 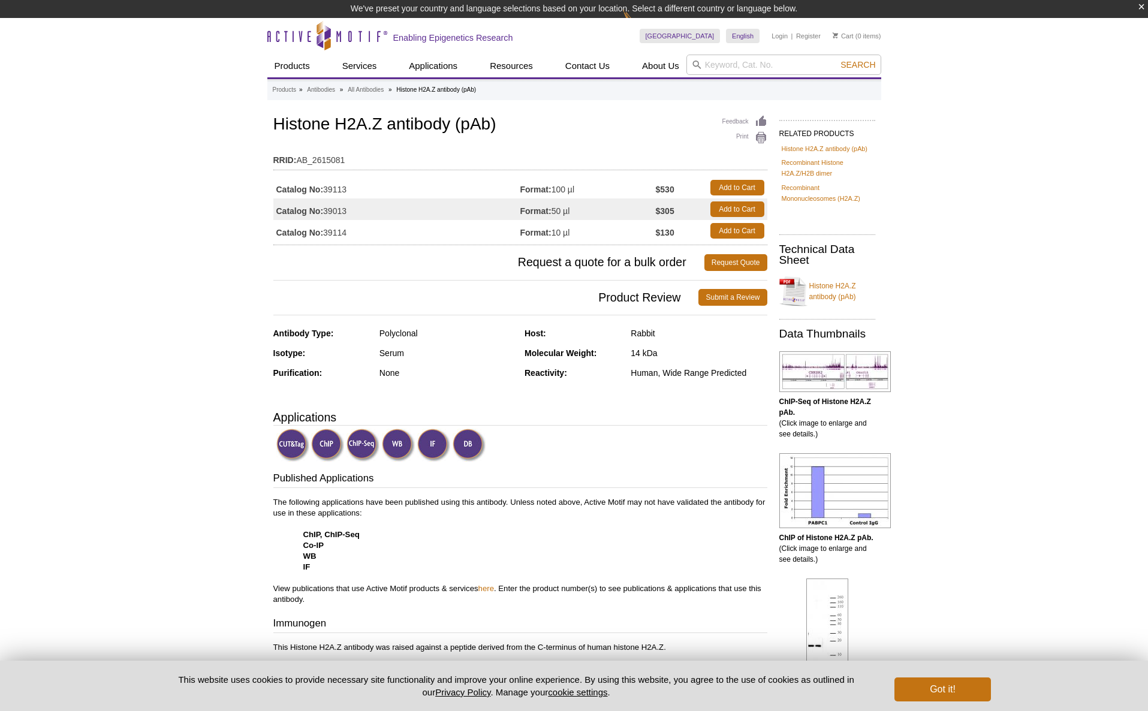 I want to click on td: AB_2615081, so click(x=520, y=157).